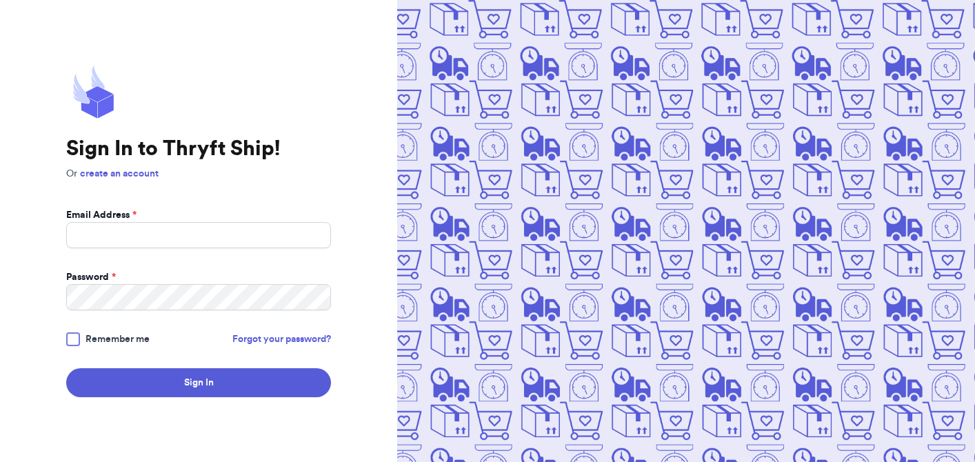  What do you see at coordinates (199, 383) in the screenshot?
I see `button: Sign In` at bounding box center [199, 383].